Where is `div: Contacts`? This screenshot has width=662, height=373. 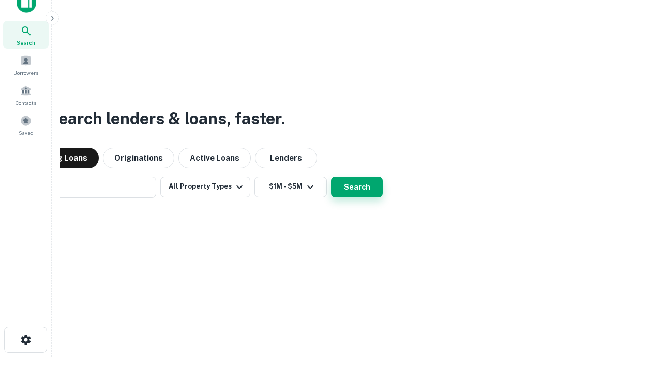 div: Contacts is located at coordinates (26, 95).